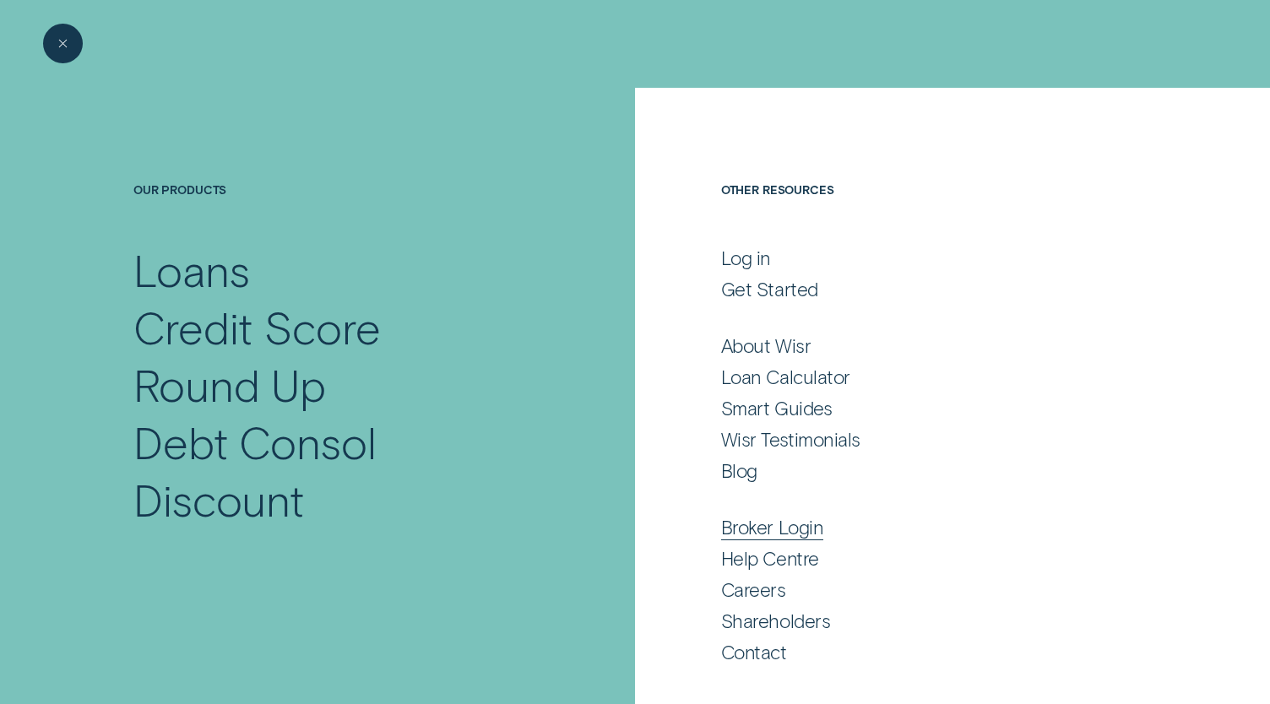  What do you see at coordinates (776, 621) in the screenshot?
I see `div: Shareholders` at bounding box center [776, 621].